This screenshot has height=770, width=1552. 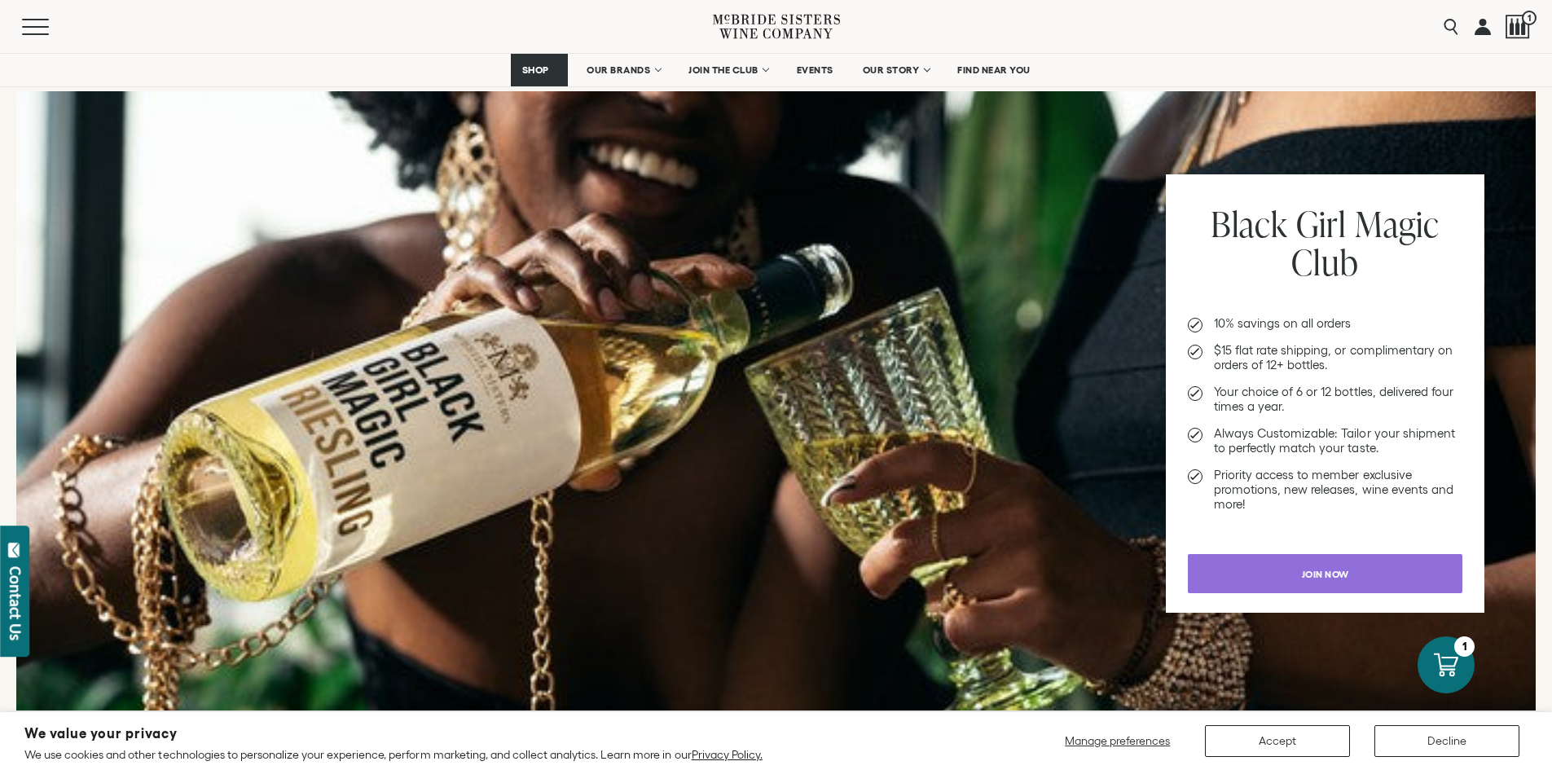 What do you see at coordinates (51, 27) in the screenshot?
I see `button: Mobile Menu Trigger` at bounding box center [51, 27].